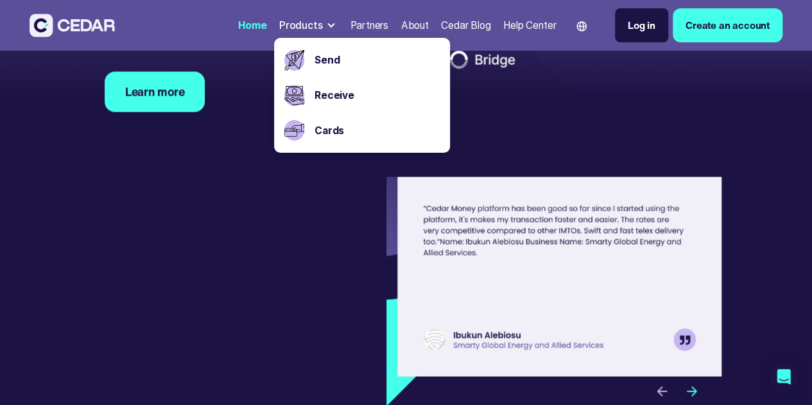 Image resolution: width=812 pixels, height=405 pixels. I want to click on div: Cedar Blog, so click(466, 25).